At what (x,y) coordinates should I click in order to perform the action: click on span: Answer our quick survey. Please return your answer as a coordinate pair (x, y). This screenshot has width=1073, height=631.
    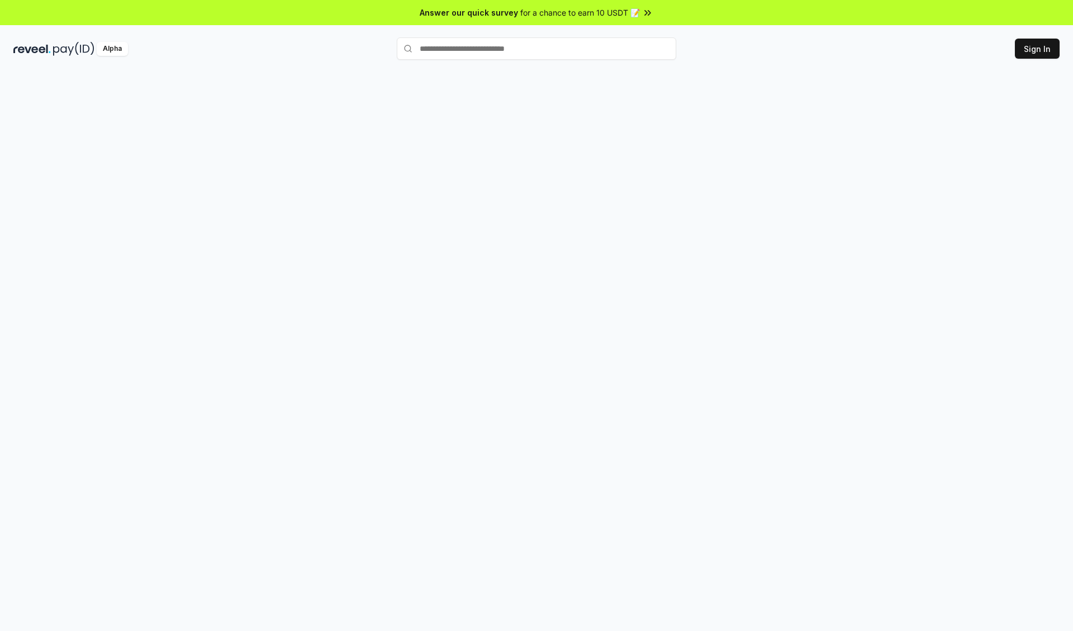
    Looking at the image, I should click on (469, 12).